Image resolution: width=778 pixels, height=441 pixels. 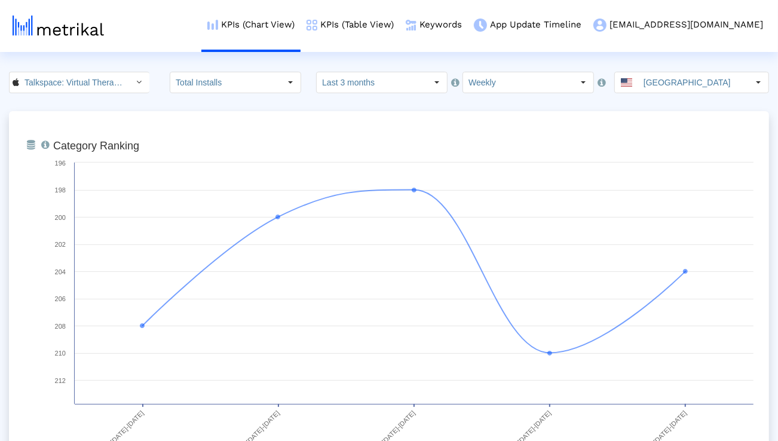 I want to click on img: my-account-menu-icon.png, so click(x=600, y=25).